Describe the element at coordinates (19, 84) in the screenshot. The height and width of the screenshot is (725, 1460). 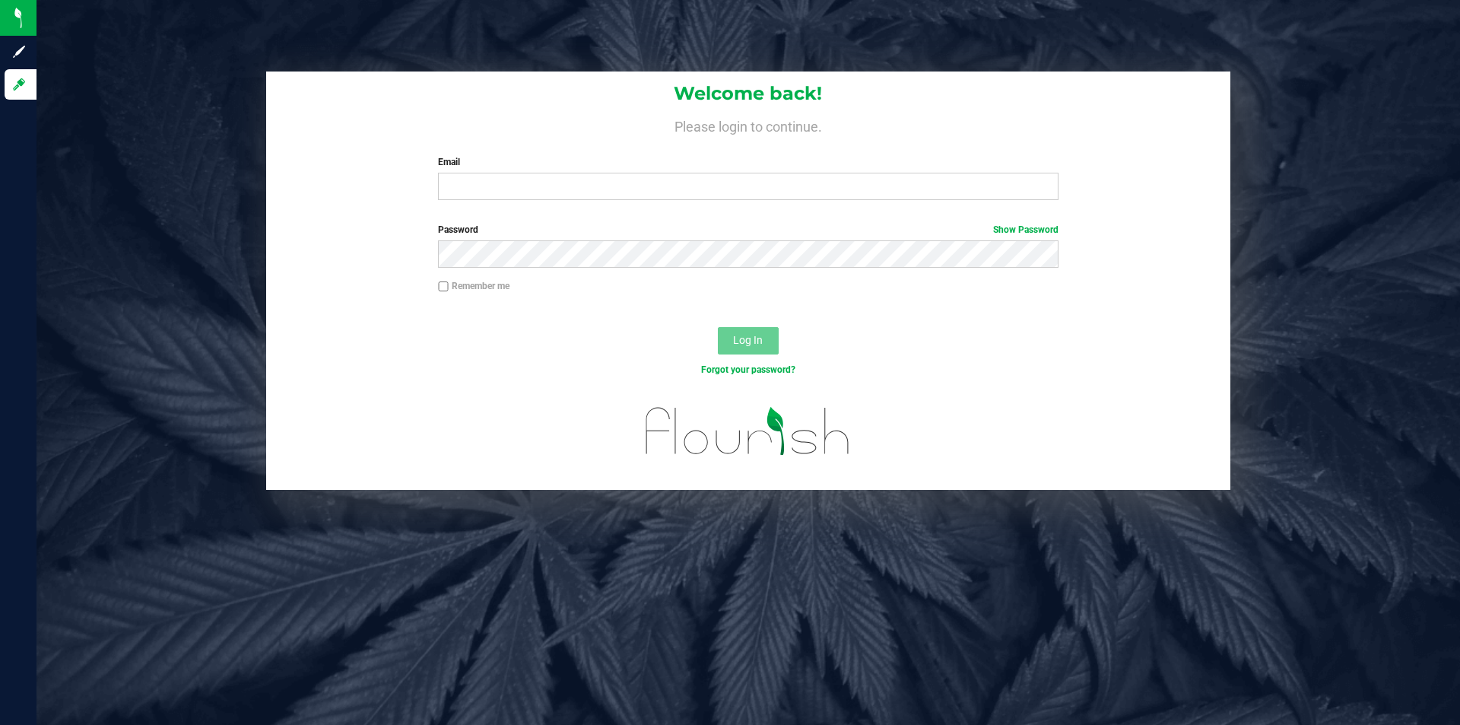
I see `inline-svg: Log in` at that location.